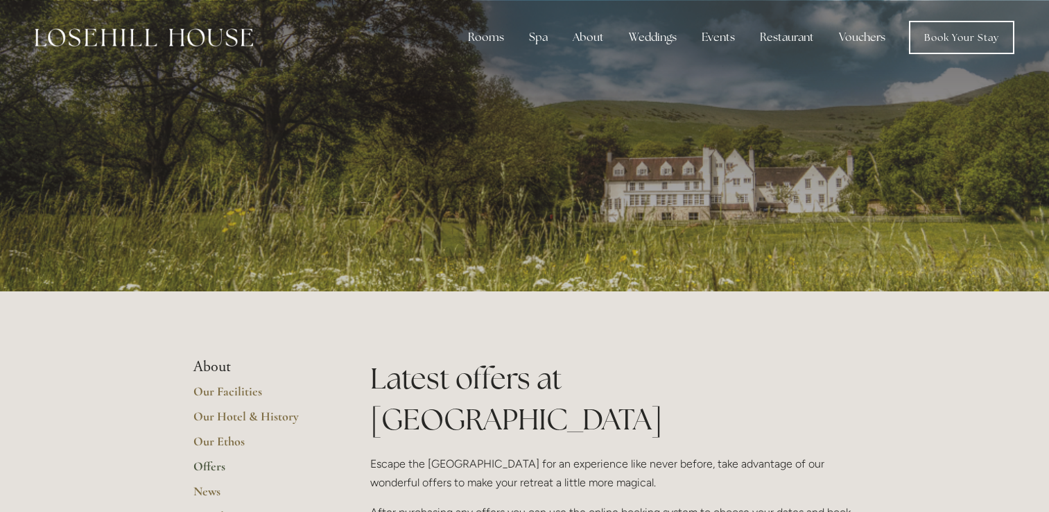  What do you see at coordinates (962, 37) in the screenshot?
I see `a: Book Your Stay` at bounding box center [962, 37].